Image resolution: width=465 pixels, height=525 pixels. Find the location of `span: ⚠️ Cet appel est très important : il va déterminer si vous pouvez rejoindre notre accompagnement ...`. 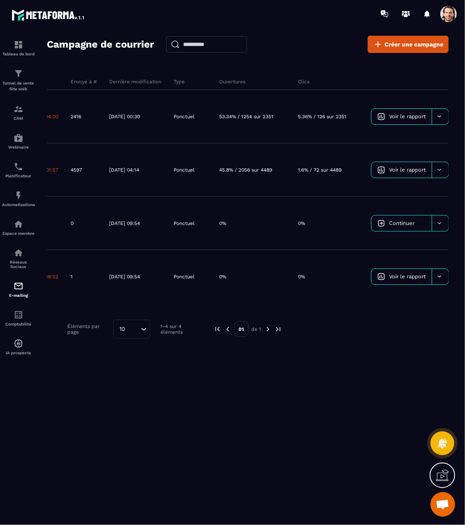

span: ⚠️ Cet appel est très important : il va déterminer si vous pouvez rejoindre notre accompagnement ... is located at coordinates (78, 122).